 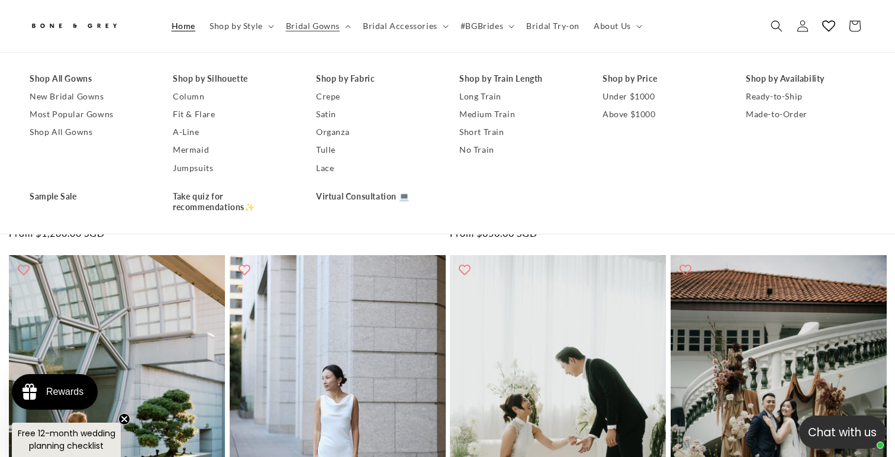 What do you see at coordinates (553, 26) in the screenshot?
I see `span: Bridal Try-on` at bounding box center [553, 26].